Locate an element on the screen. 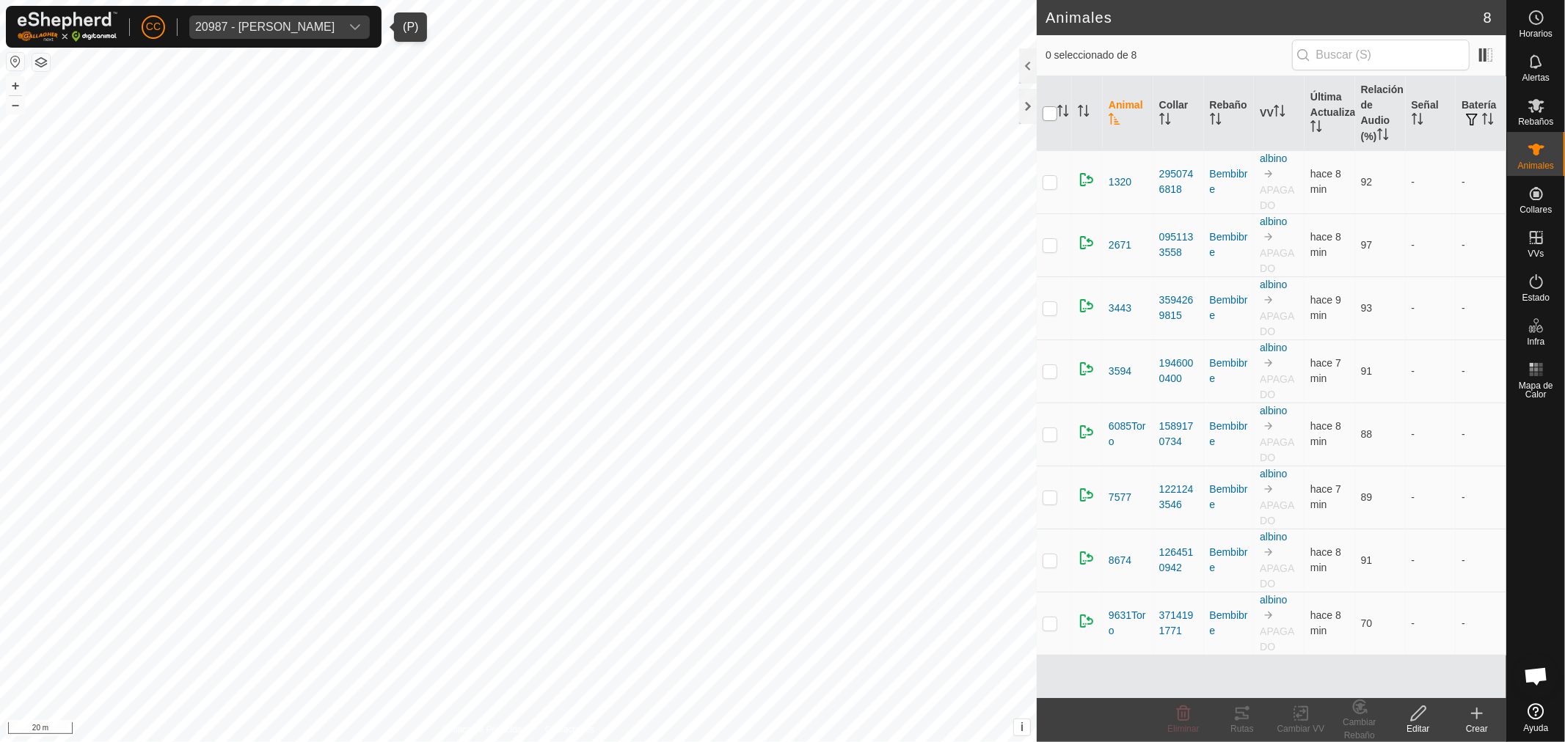  th: Animal is located at coordinates (1128, 114).